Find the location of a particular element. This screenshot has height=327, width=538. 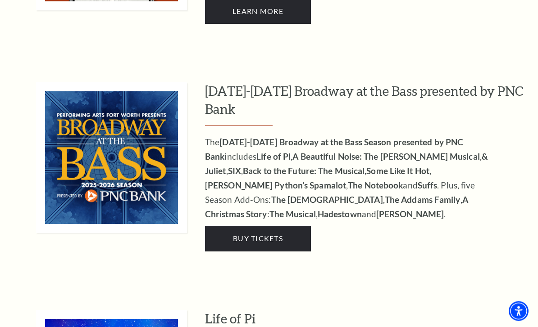

strong: Some Like It Hot is located at coordinates (398, 171).